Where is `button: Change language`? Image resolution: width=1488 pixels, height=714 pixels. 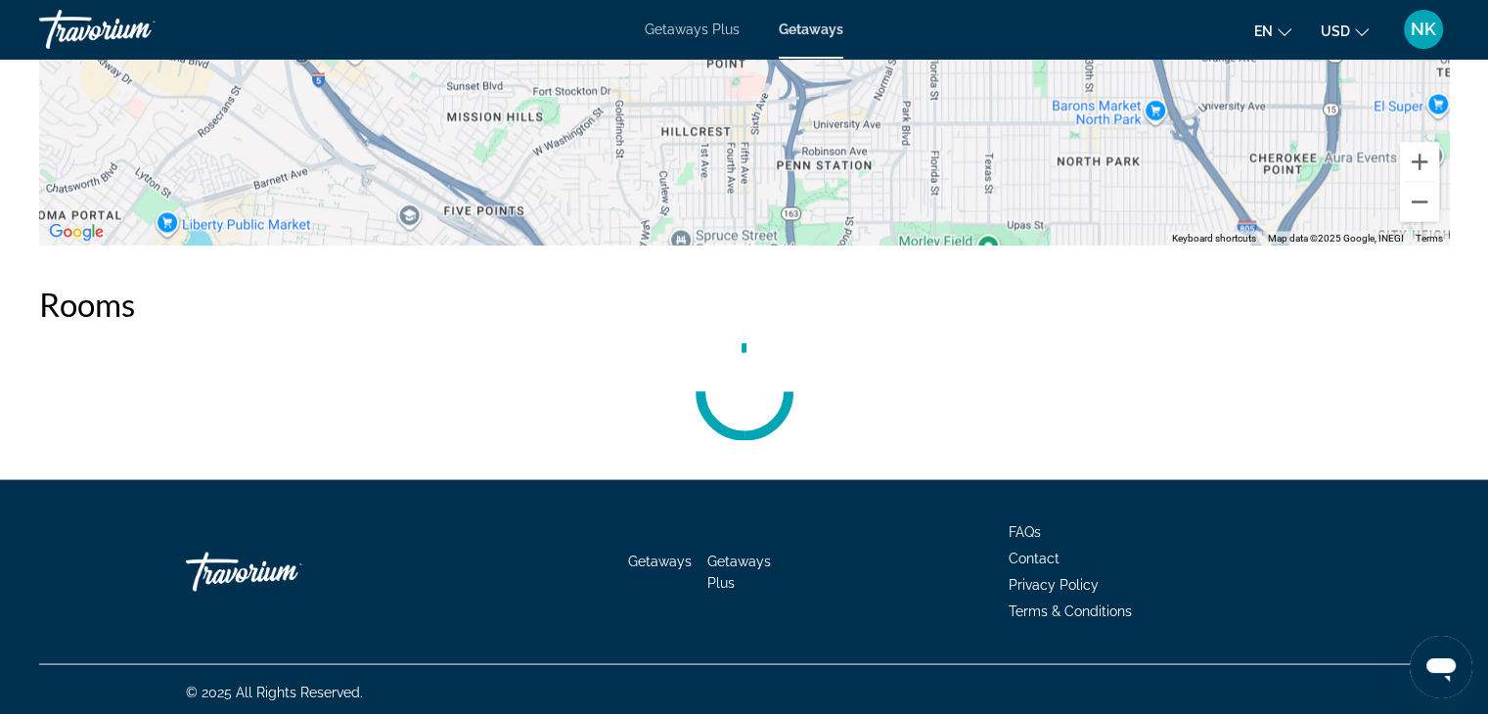
button: Change language is located at coordinates (1273, 30).